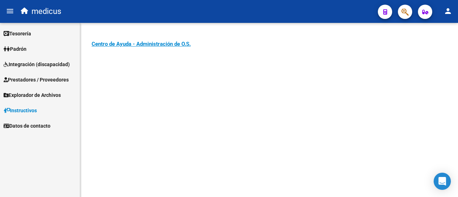 The image size is (458, 197). What do you see at coordinates (10, 11) in the screenshot?
I see `mat-icon: menu` at bounding box center [10, 11].